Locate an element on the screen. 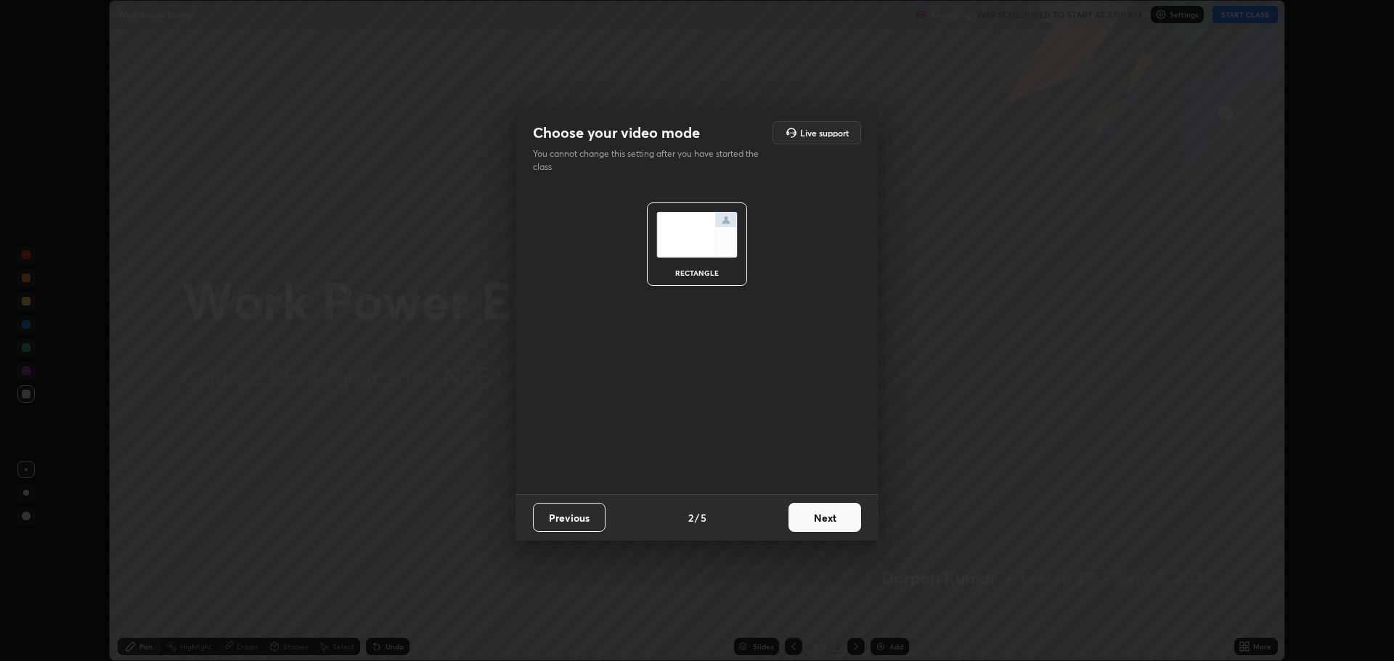 The width and height of the screenshot is (1394, 661). img: normalScreenIcon.ae25ed63.svg is located at coordinates (697, 235).